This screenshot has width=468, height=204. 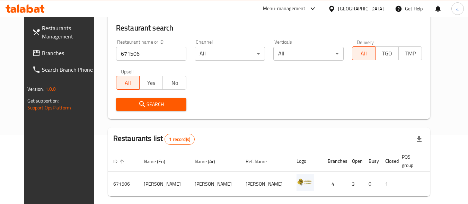 I want to click on span: No, so click(x=174, y=83).